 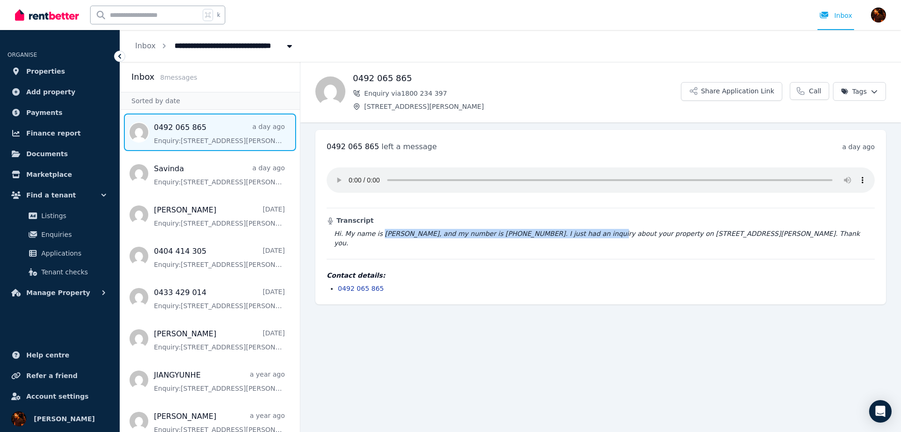 What do you see at coordinates (330, 91) in the screenshot?
I see `img: 0492 065 865` at bounding box center [330, 91].